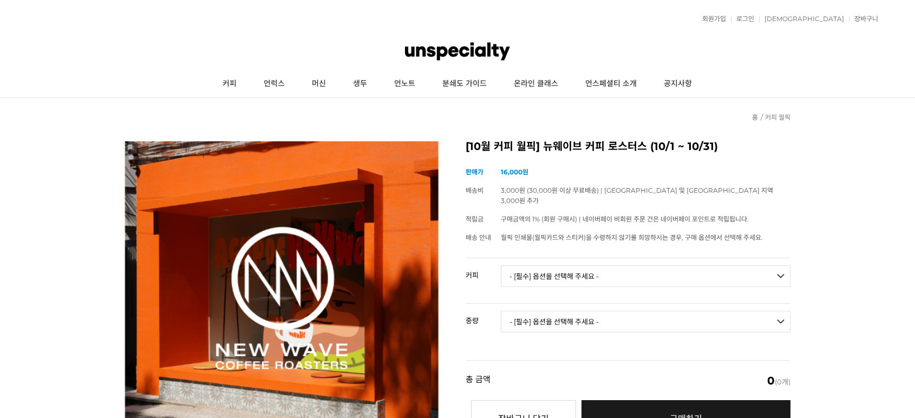 This screenshot has height=418, width=915. What do you see at coordinates (457, 51) in the screenshot?
I see `img: 언스페셜티 몰` at bounding box center [457, 51].